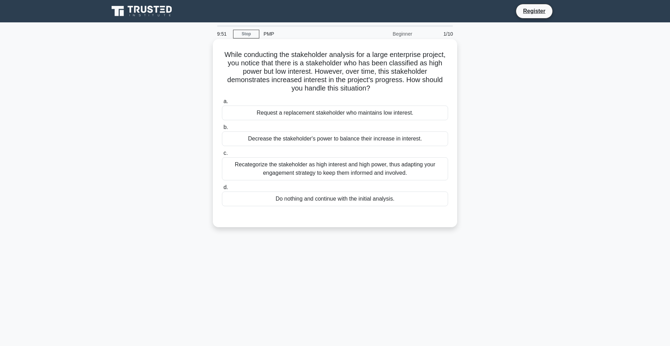  I want to click on div: 9:51, so click(223, 34).